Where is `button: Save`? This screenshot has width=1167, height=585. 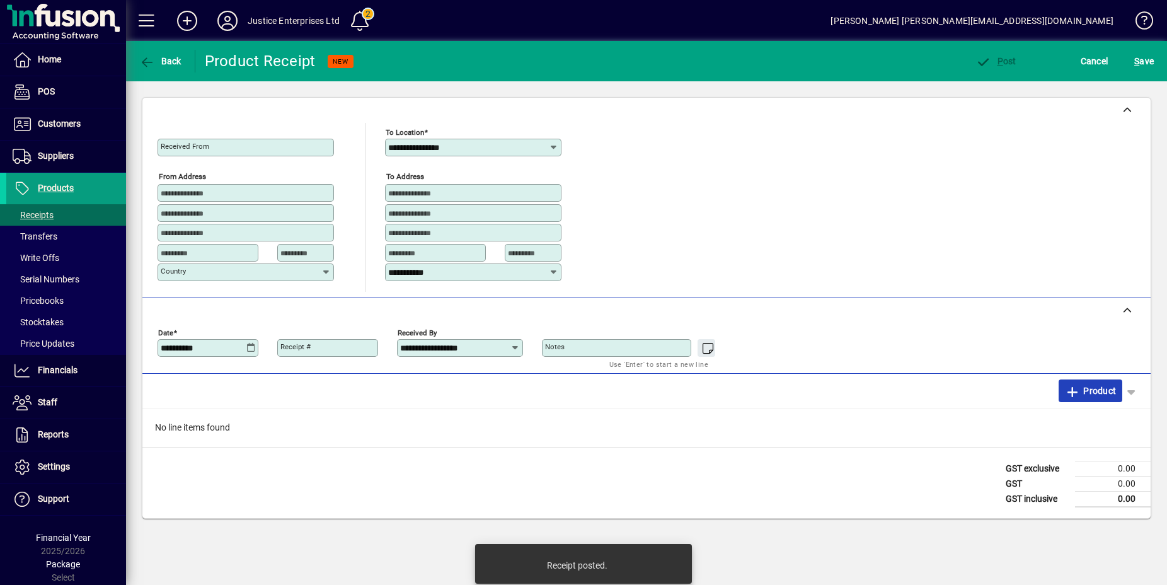
button: Save is located at coordinates (1143, 61).